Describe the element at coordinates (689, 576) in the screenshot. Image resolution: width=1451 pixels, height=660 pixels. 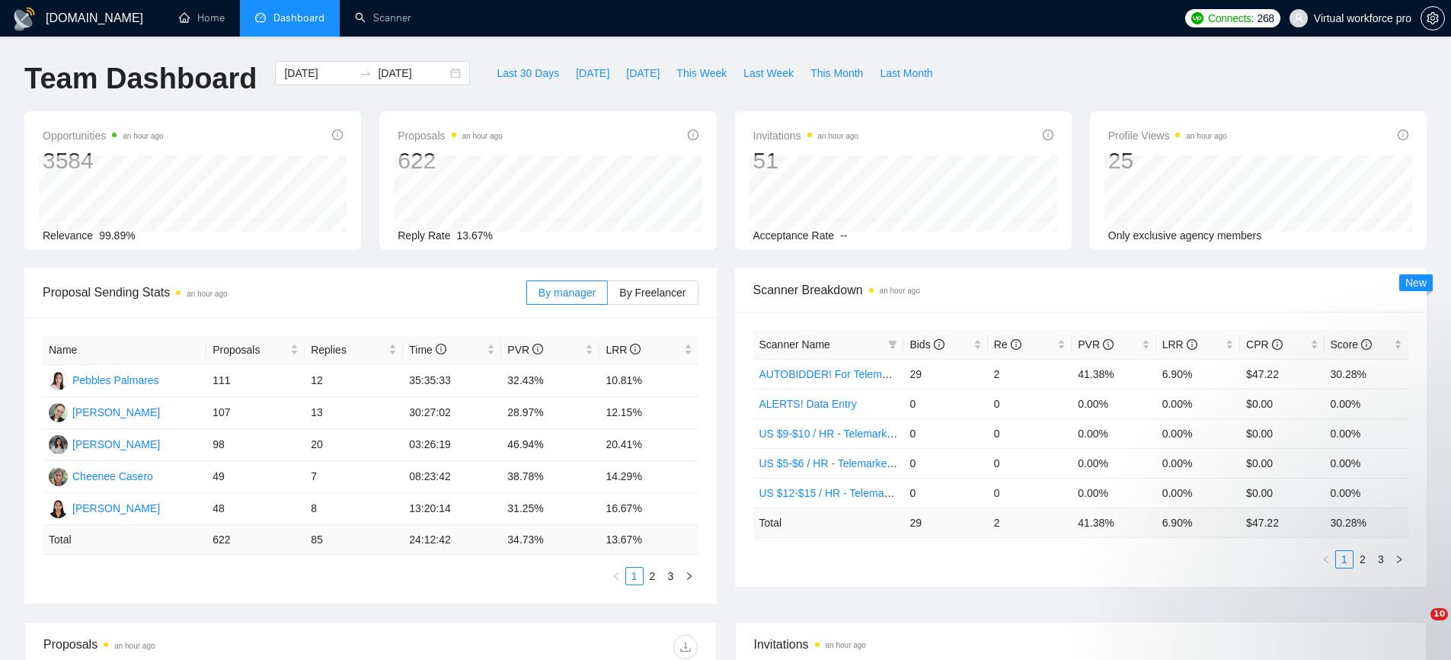
I see `button: right` at that location.